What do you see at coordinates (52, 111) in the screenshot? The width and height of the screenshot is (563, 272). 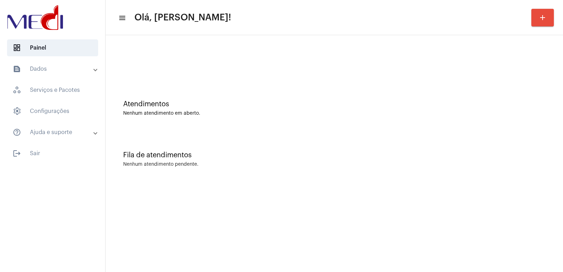 I see `span: Configurações` at bounding box center [52, 111].